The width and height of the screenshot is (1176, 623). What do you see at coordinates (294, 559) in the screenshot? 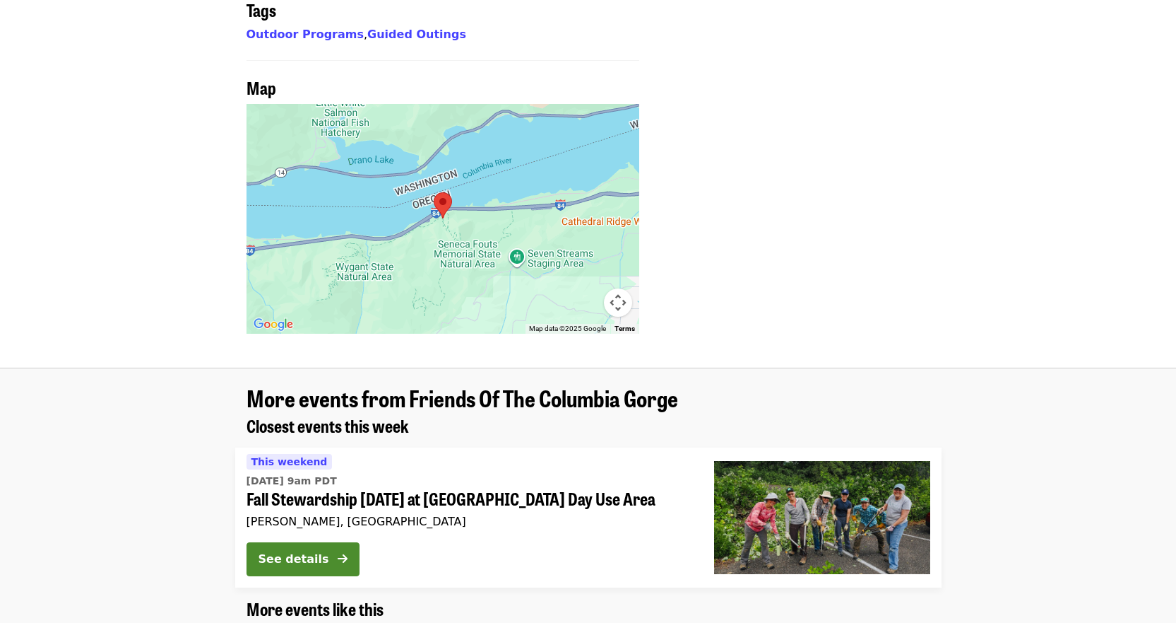
I see `div: See details` at bounding box center [294, 559].